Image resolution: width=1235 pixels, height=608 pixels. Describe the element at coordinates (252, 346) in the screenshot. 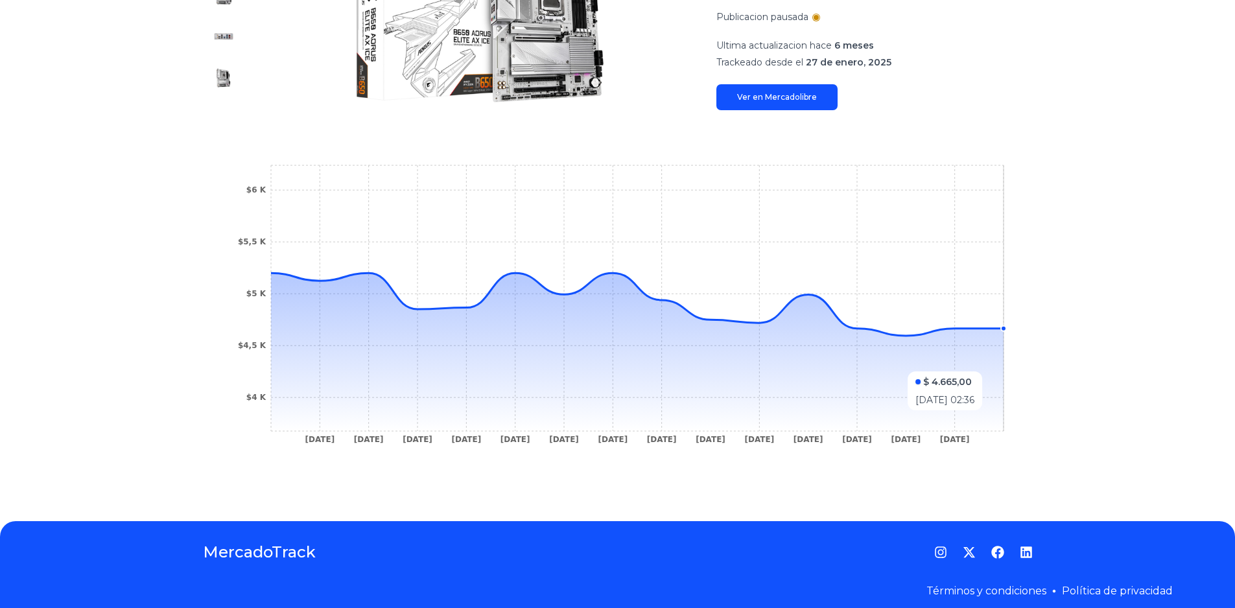

I see `tspan: $4,5 K` at that location.